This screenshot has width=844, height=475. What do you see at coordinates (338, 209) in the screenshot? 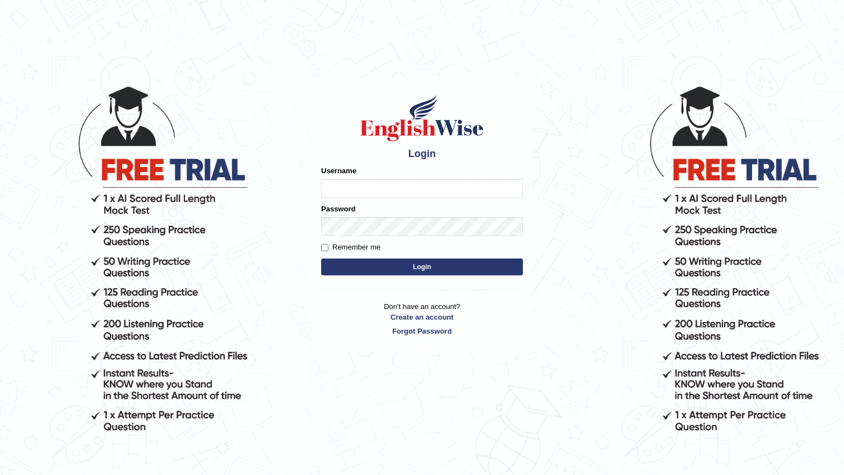
I see `label: Password` at bounding box center [338, 209].